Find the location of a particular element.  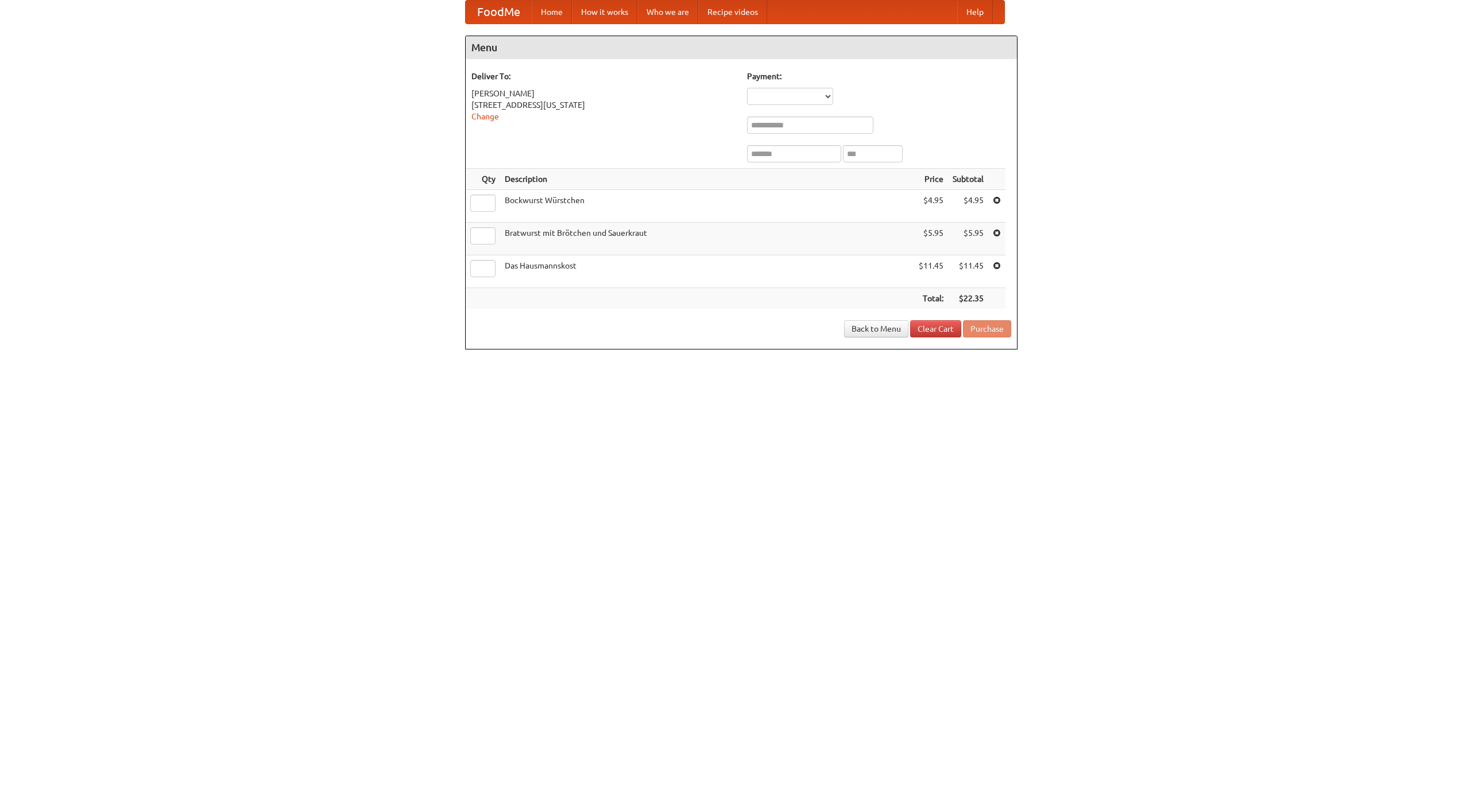

th: Description is located at coordinates (708, 179).